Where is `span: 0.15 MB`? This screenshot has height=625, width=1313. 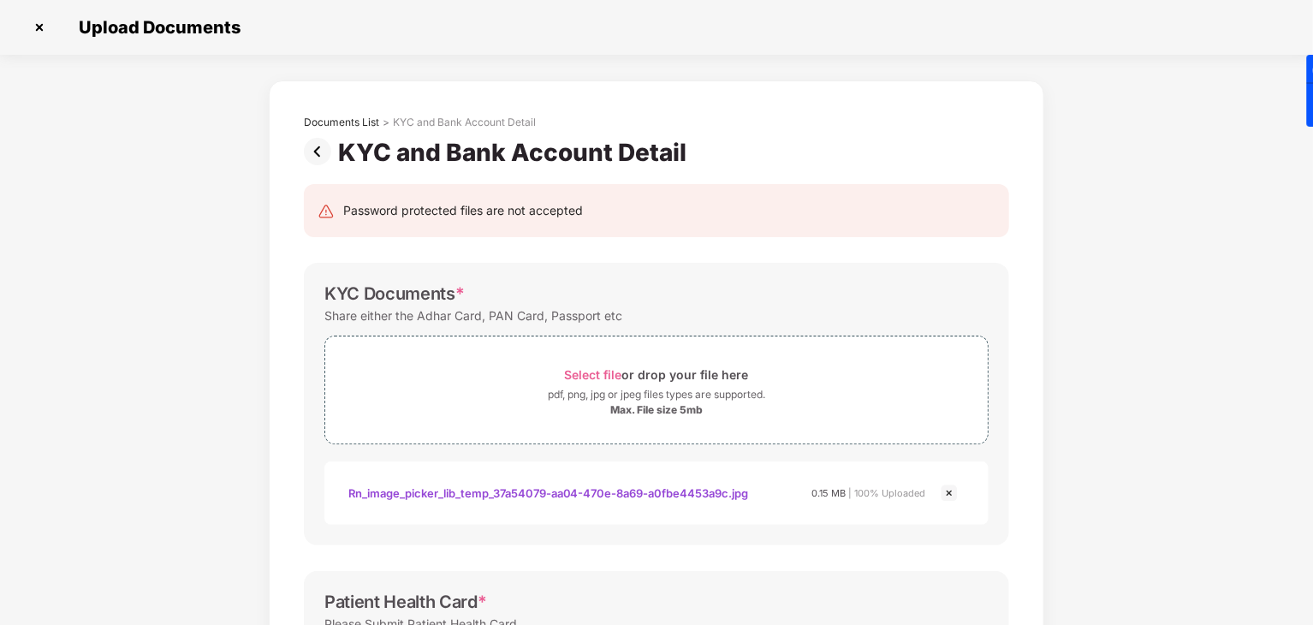
span: 0.15 MB is located at coordinates (828, 493).